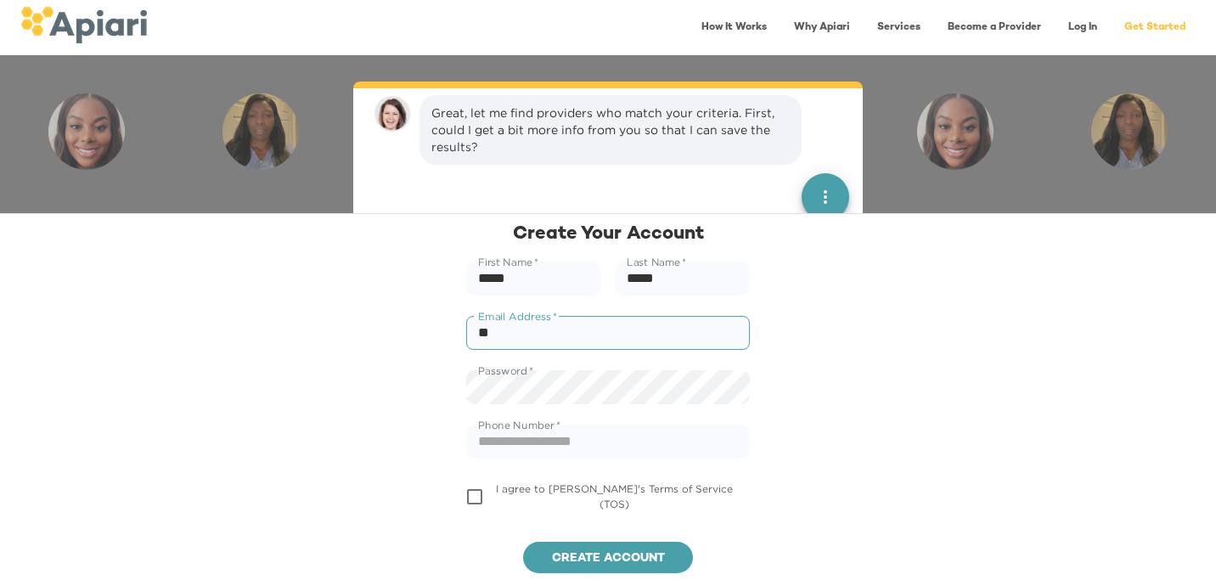  Describe the element at coordinates (608, 234) in the screenshot. I see `div: Create Your Account` at that location.